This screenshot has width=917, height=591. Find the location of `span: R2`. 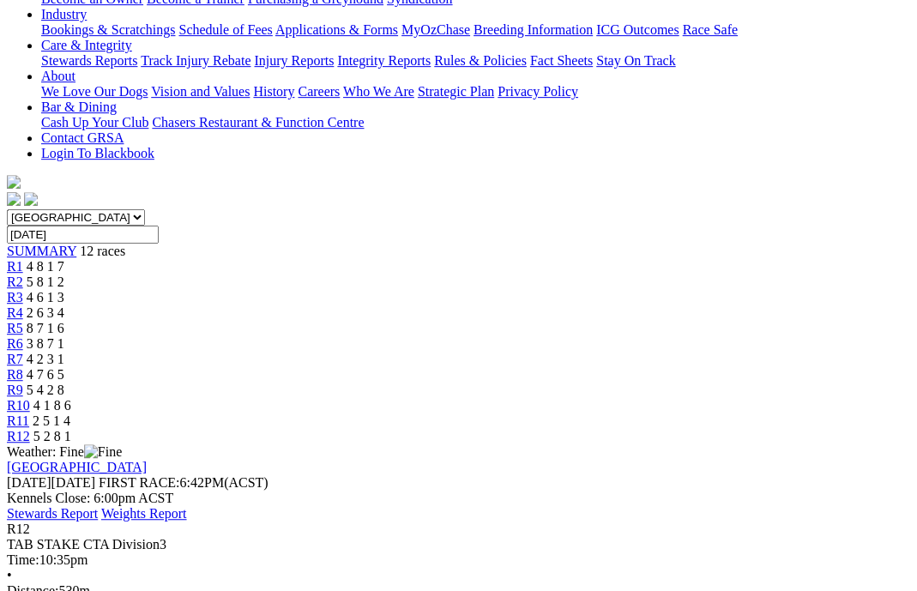

span: R2 is located at coordinates (15, 281).